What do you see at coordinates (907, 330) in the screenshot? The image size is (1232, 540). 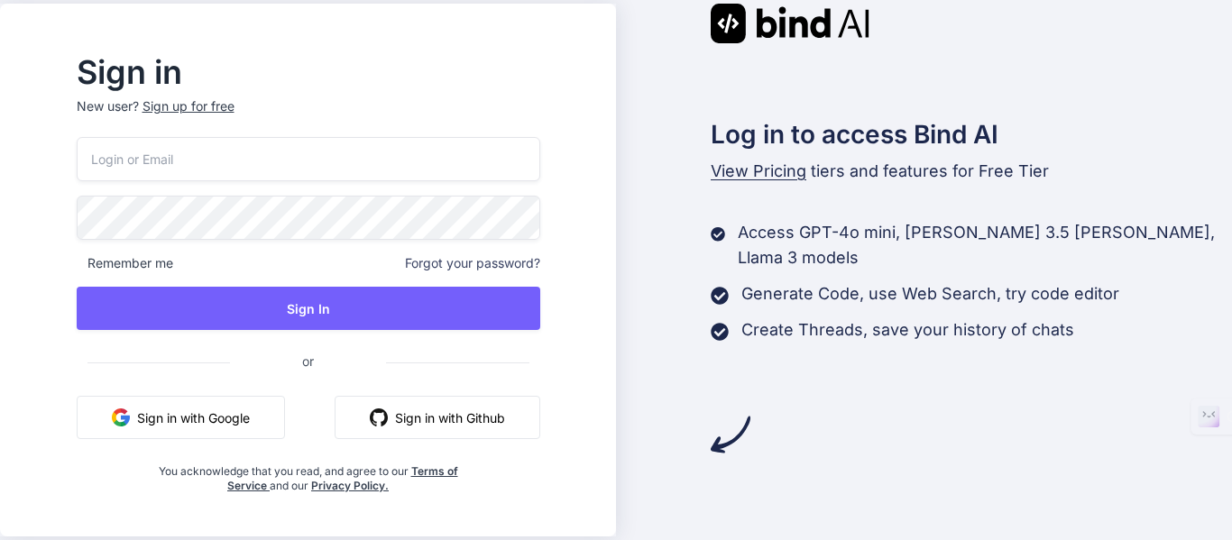 I see `p: Create Threads, save your history of chats` at bounding box center [907, 330].